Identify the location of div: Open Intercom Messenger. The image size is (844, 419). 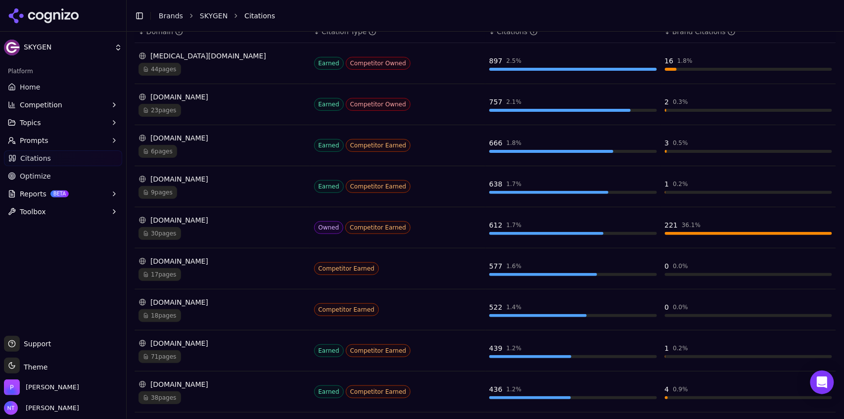
(822, 383).